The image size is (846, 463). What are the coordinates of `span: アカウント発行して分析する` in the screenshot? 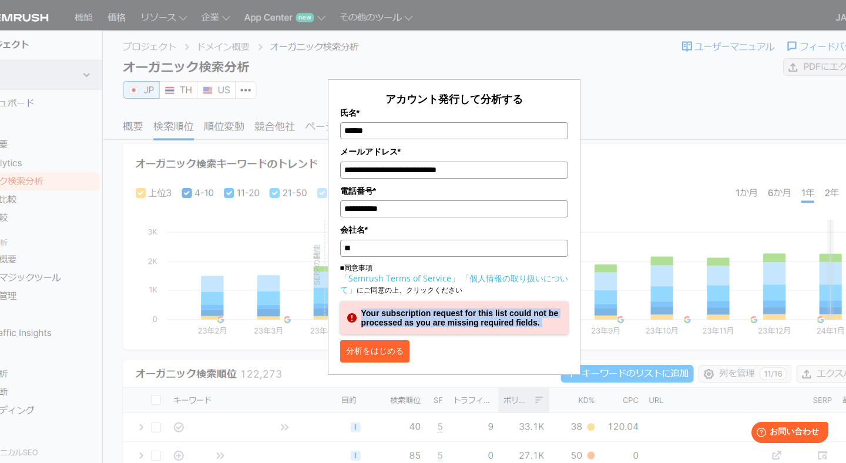 It's located at (454, 99).